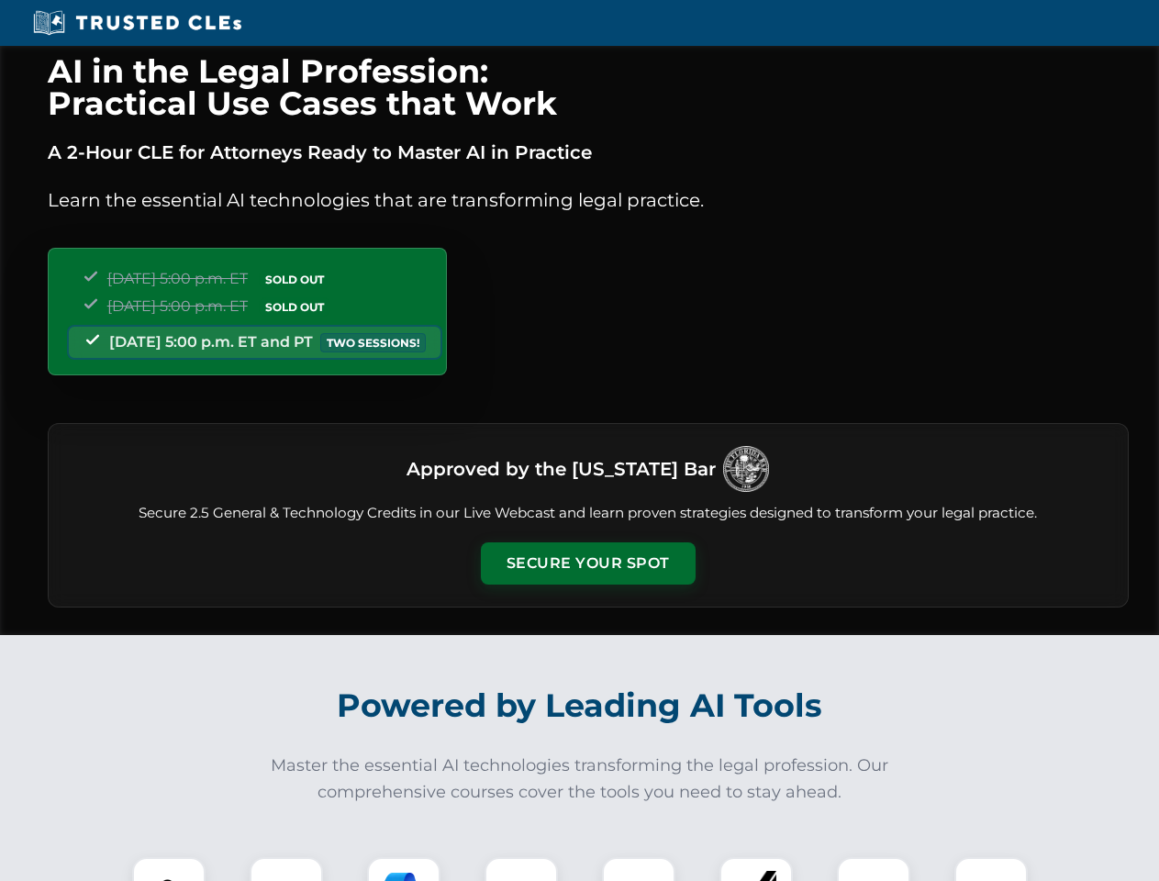 The height and width of the screenshot is (881, 1159). Describe the element at coordinates (588, 152) in the screenshot. I see `p: A 2-Hour CLE for Attorneys Ready to Master AI in Practice` at that location.